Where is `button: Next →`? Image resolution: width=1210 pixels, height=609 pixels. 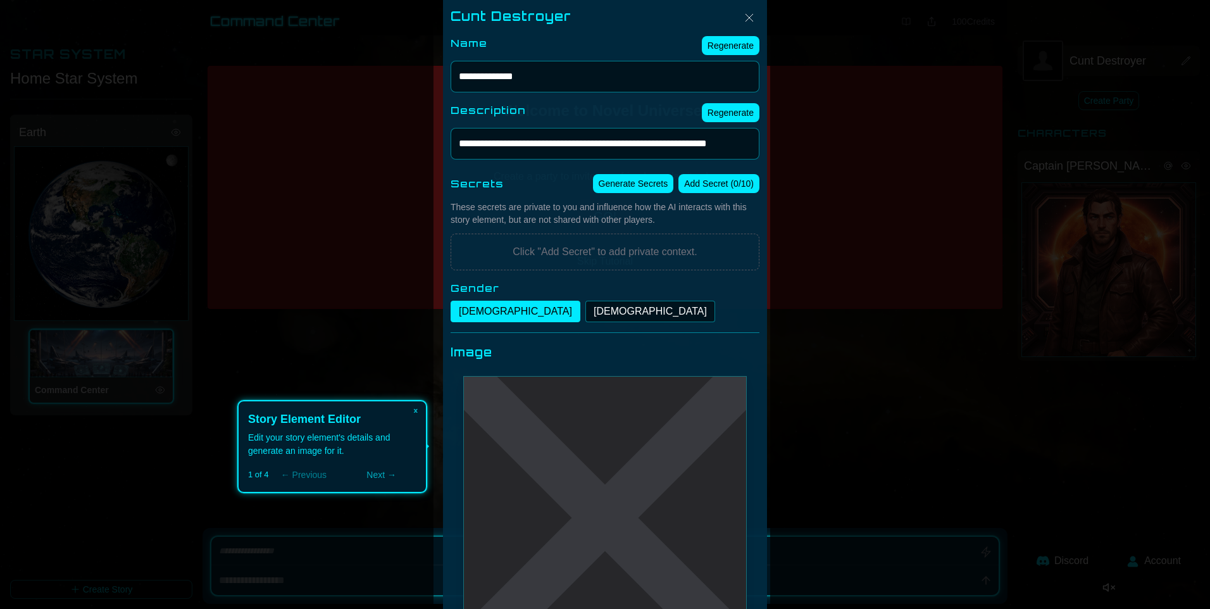 button: Next → is located at coordinates (381, 475).